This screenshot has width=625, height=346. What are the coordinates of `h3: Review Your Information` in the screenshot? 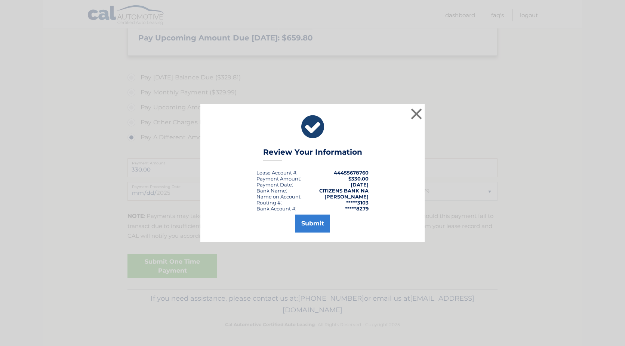 It's located at (313, 154).